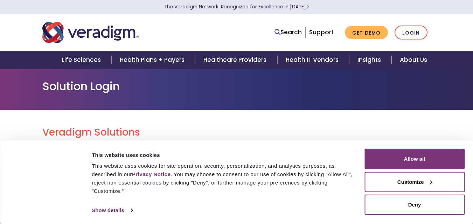 The width and height of the screenshot is (473, 224). I want to click on a: Veradigm logo, so click(90, 33).